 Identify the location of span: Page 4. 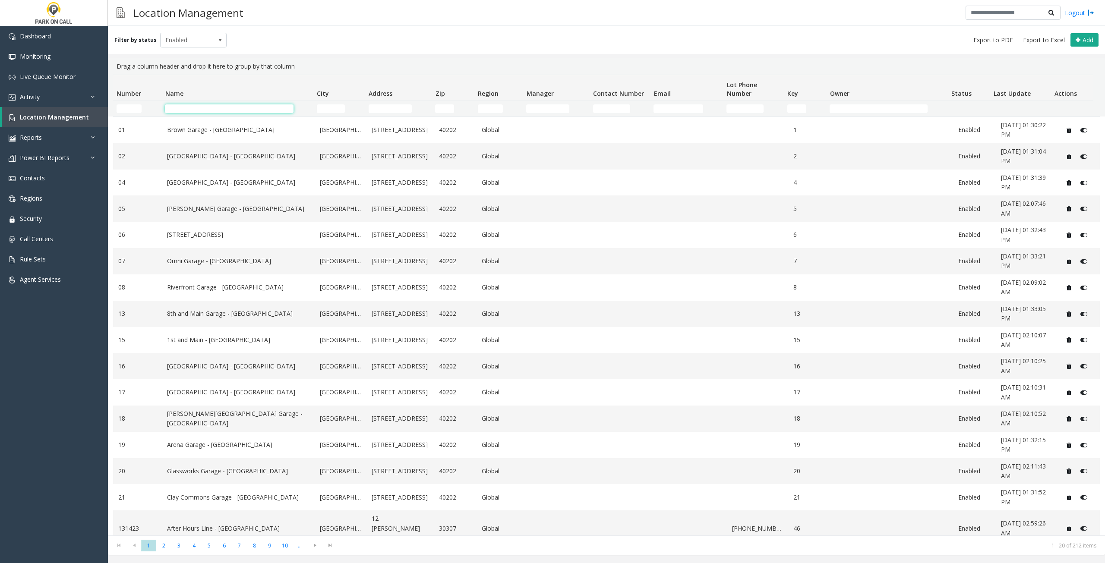
(194, 546).